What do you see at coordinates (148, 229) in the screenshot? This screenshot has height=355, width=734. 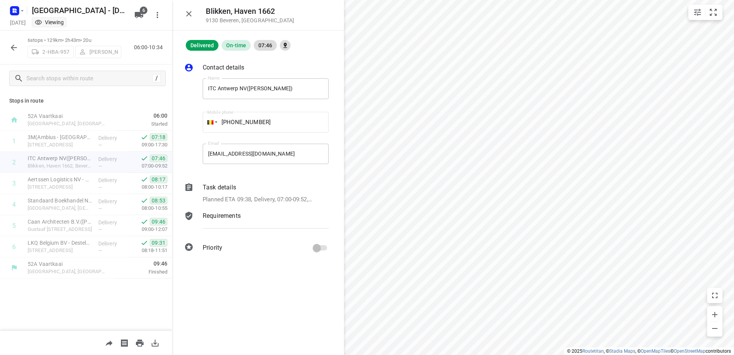 I see `p: 09:00-12:07` at bounding box center [148, 229].